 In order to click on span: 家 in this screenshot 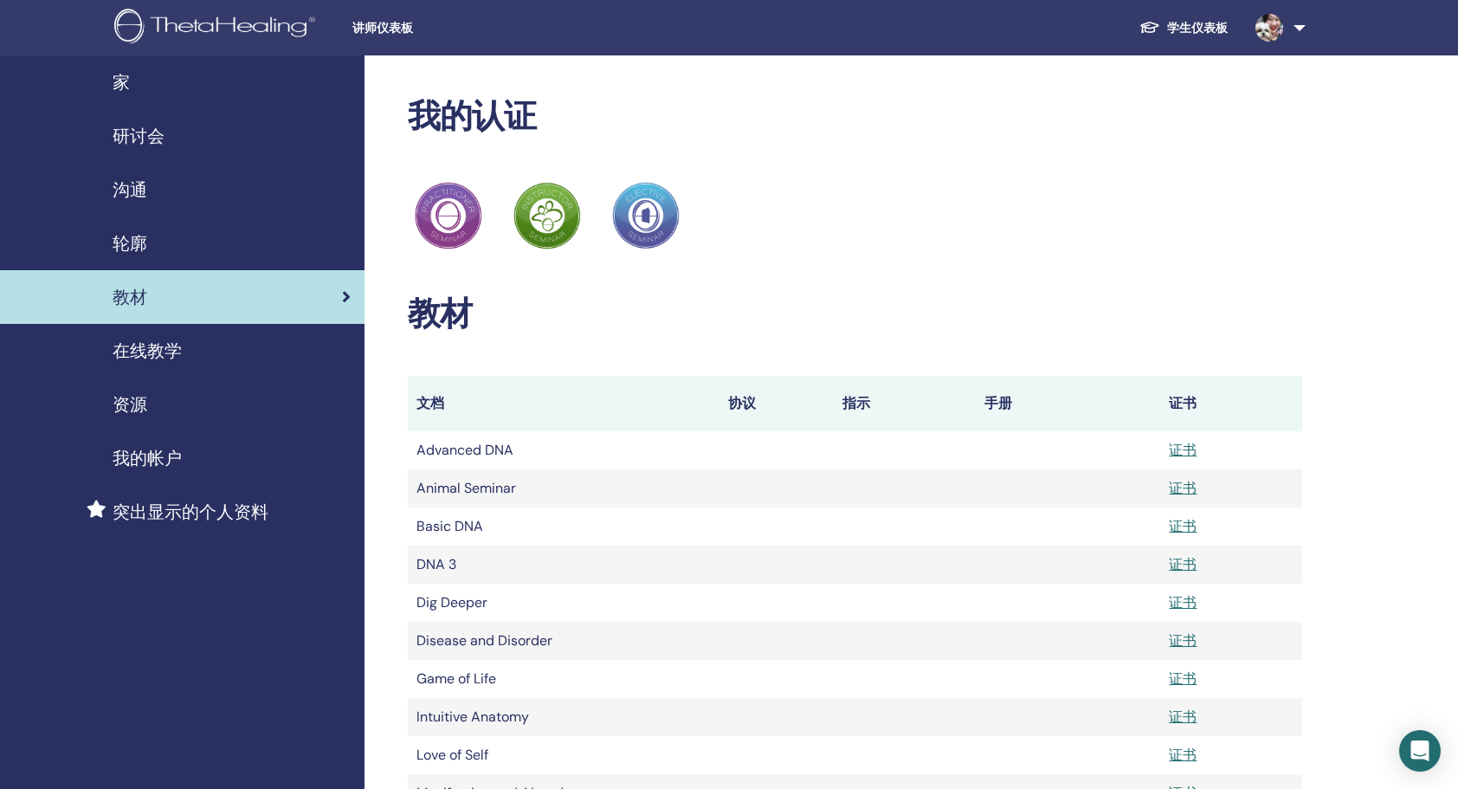, I will do `click(121, 82)`.